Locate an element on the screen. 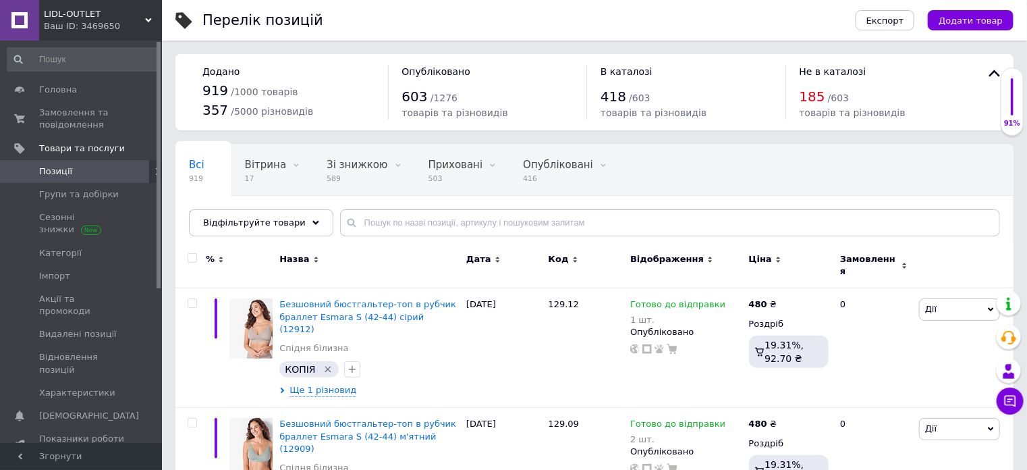 The image size is (1027, 470). svg: Видалити мітку is located at coordinates (328, 369).